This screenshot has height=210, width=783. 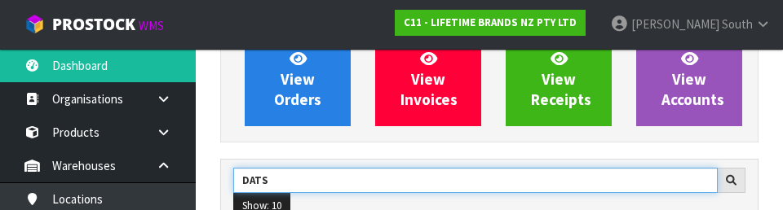 What do you see at coordinates (475, 180) in the screenshot?
I see `input: Search clients` at bounding box center [475, 180].